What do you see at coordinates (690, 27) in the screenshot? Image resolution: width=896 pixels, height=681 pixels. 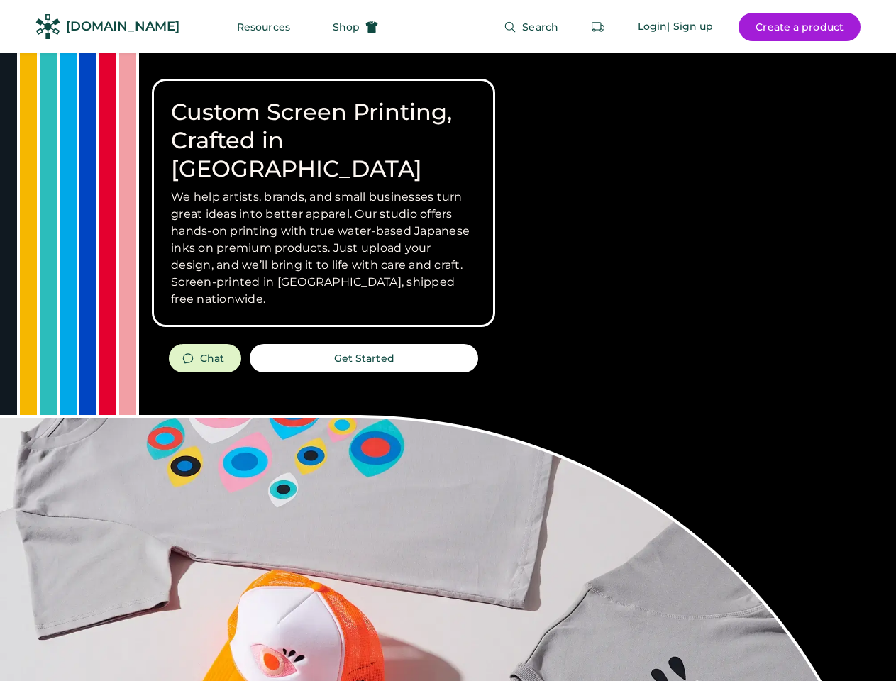 I see `div: | Sign up` at bounding box center [690, 27].